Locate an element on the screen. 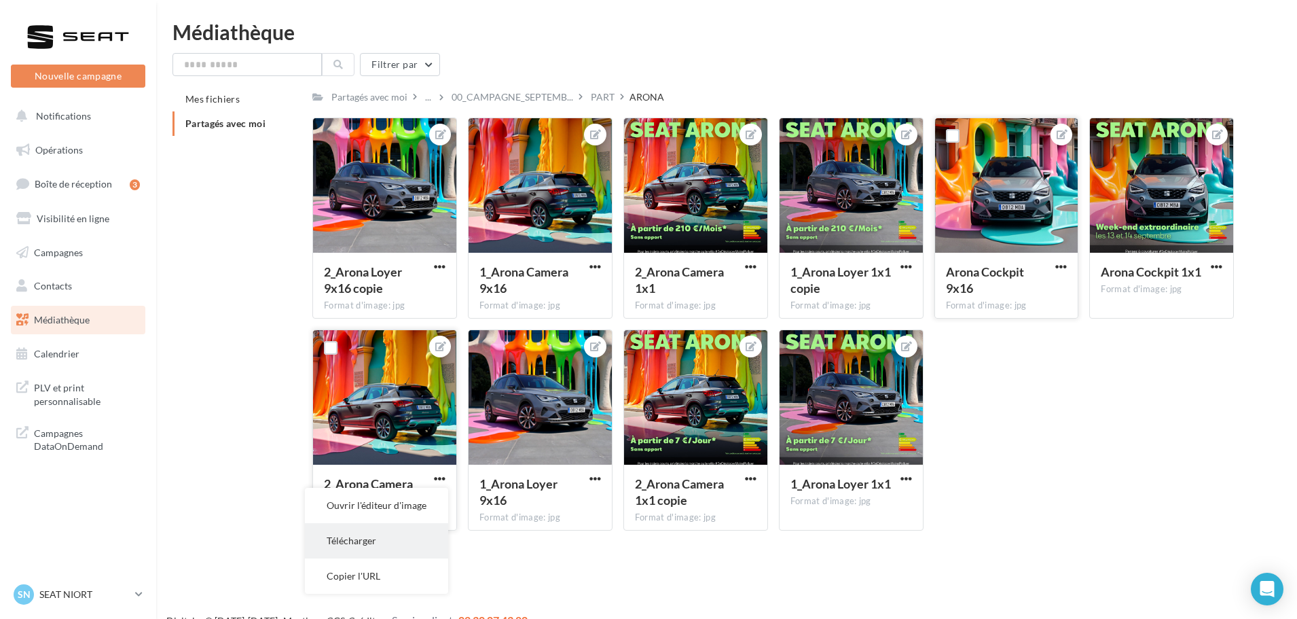 The width and height of the screenshot is (1297, 619). button: Copier l'URL is located at coordinates (376, 576).